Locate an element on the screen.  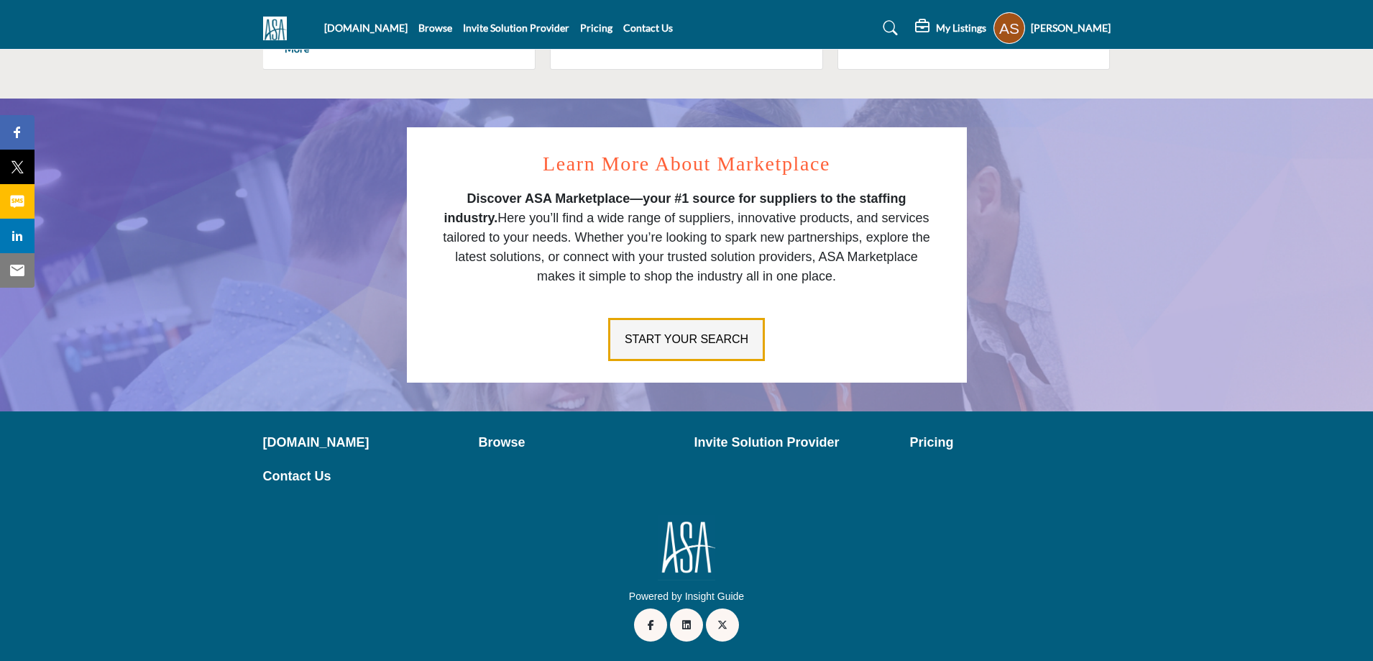
a: Powered by Insight Guide is located at coordinates (687, 596).